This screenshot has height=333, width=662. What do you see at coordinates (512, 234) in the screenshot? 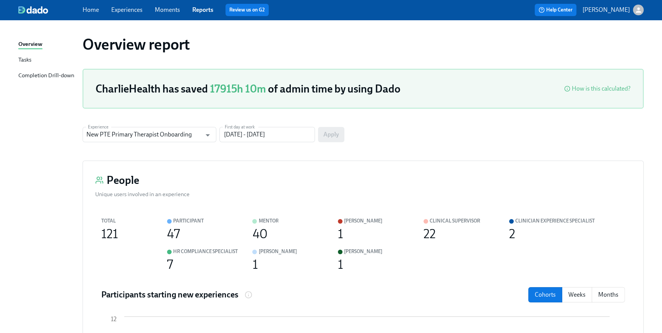
I see `div: 2` at bounding box center [512, 234].